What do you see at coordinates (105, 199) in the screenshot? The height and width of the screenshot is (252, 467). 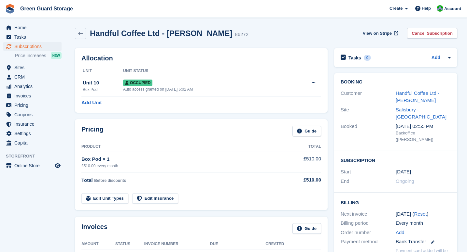 I see `a: Edit Unit Types` at bounding box center [105, 199].